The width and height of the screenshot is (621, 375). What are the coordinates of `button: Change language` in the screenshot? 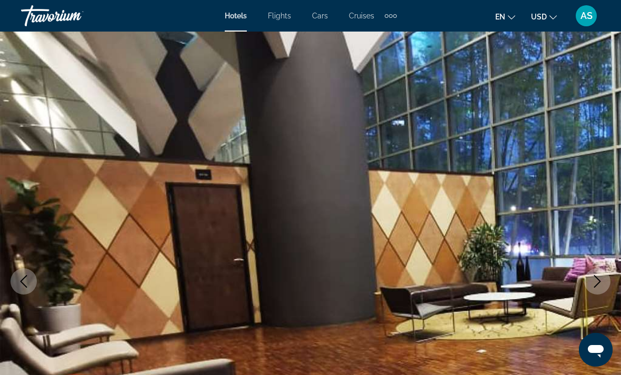 It's located at (505, 16).